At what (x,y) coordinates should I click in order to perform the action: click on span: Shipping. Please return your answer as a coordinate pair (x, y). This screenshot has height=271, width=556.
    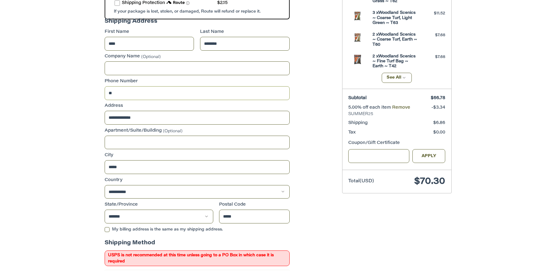
    Looking at the image, I should click on (358, 123).